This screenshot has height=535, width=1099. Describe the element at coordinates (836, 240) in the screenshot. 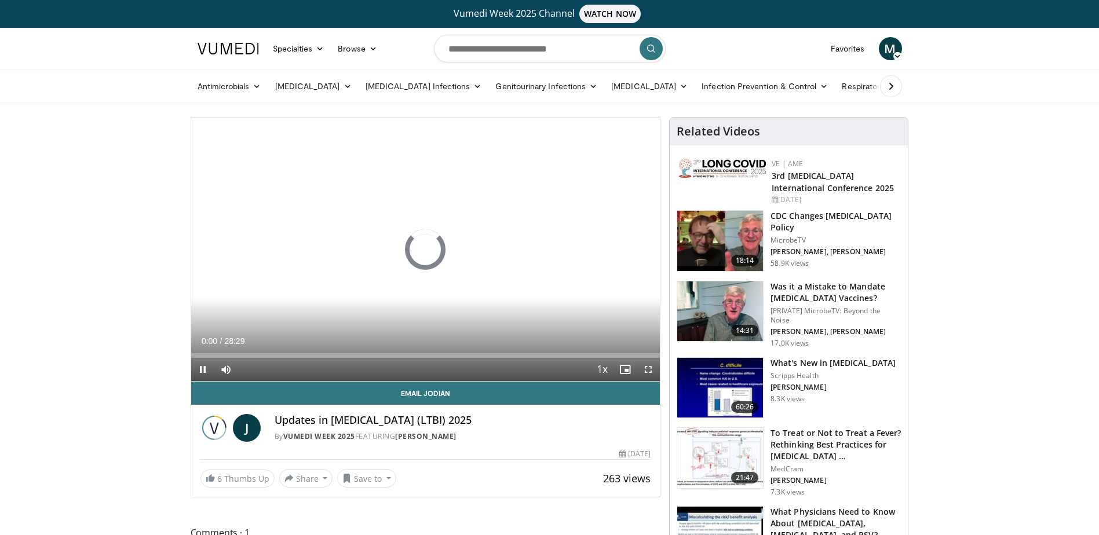

I see `p: MicrobeTV` at that location.